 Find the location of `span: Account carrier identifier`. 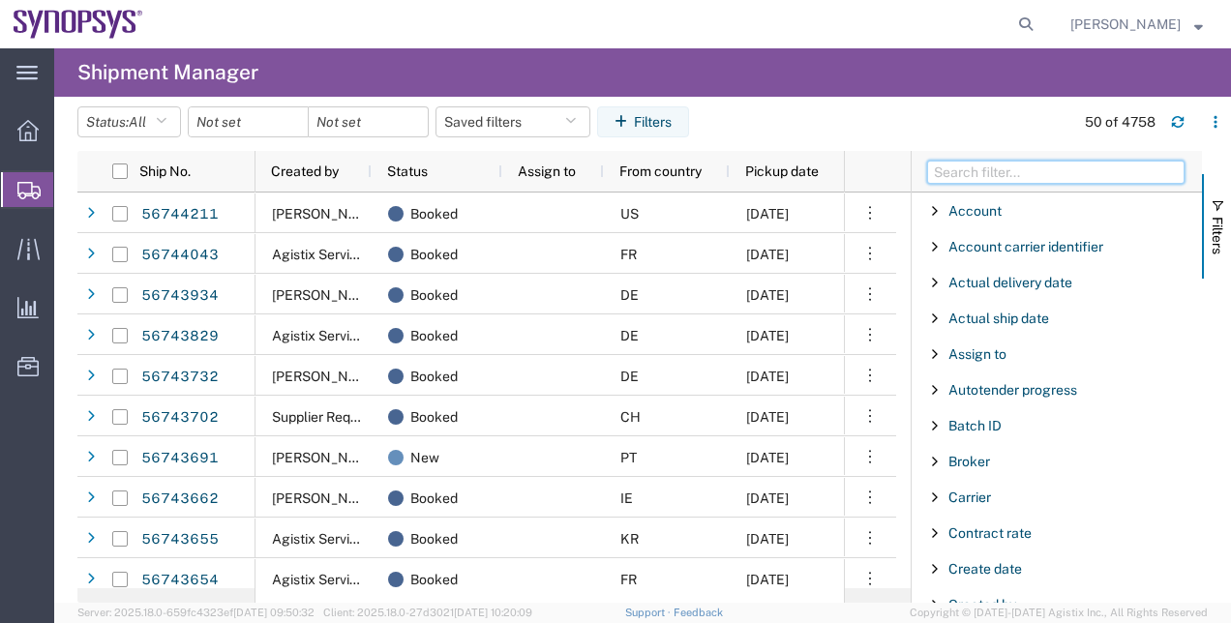

span: Account carrier identifier is located at coordinates (1025, 247).